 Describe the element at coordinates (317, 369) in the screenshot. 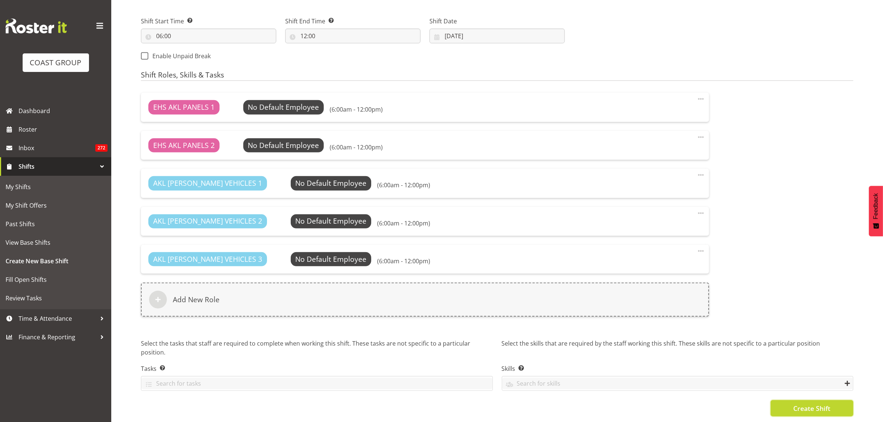

I see `label: Tasks` at that location.